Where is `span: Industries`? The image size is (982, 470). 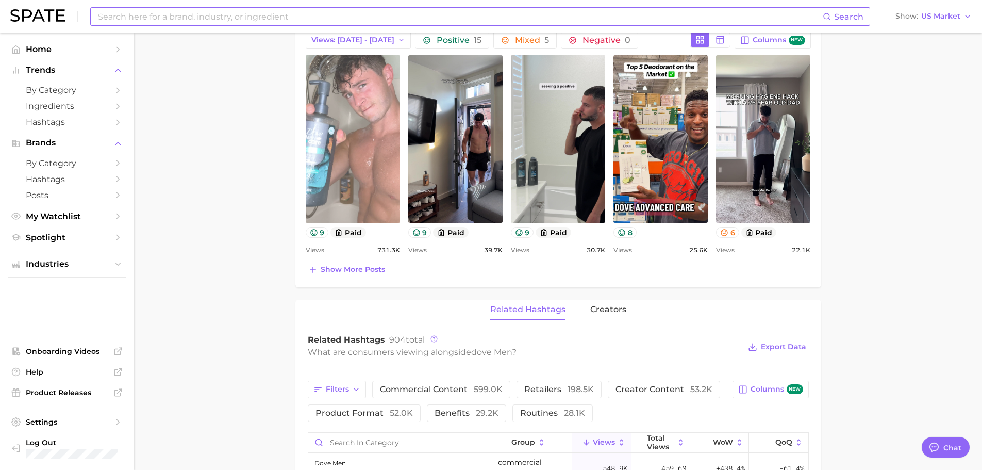 span: Industries is located at coordinates (67, 264).